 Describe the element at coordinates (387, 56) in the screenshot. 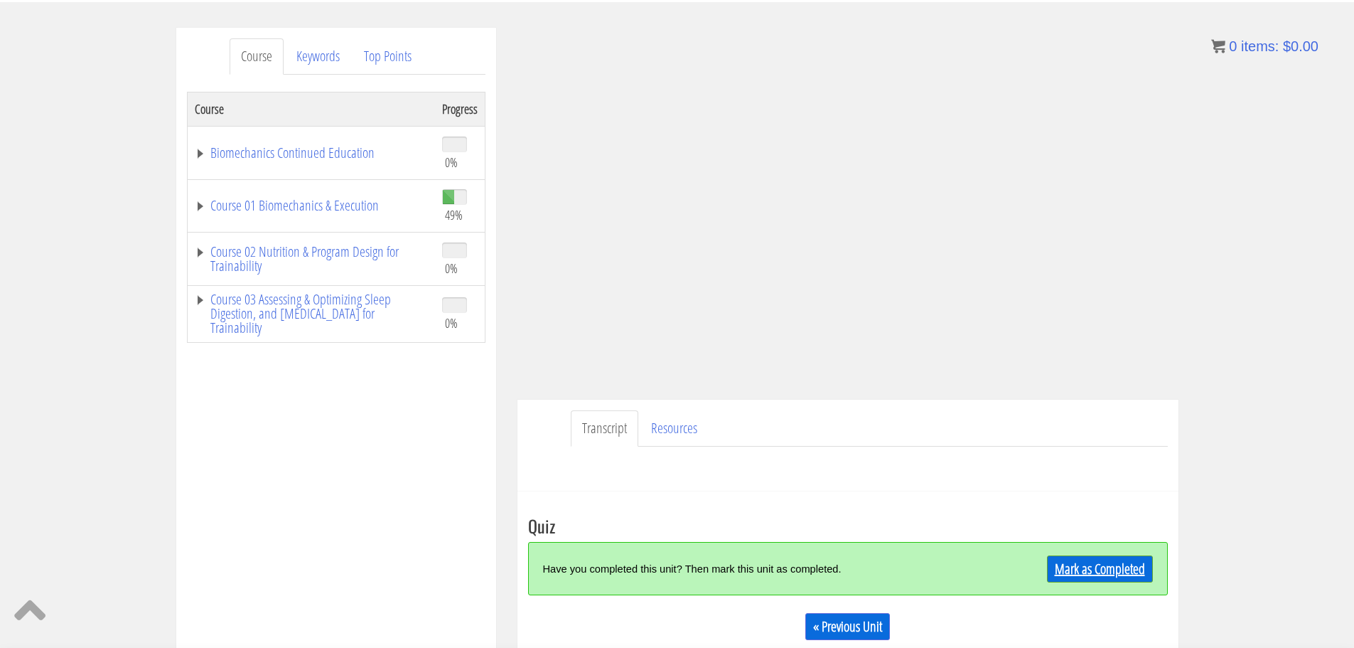

I see `a: Top Points` at that location.